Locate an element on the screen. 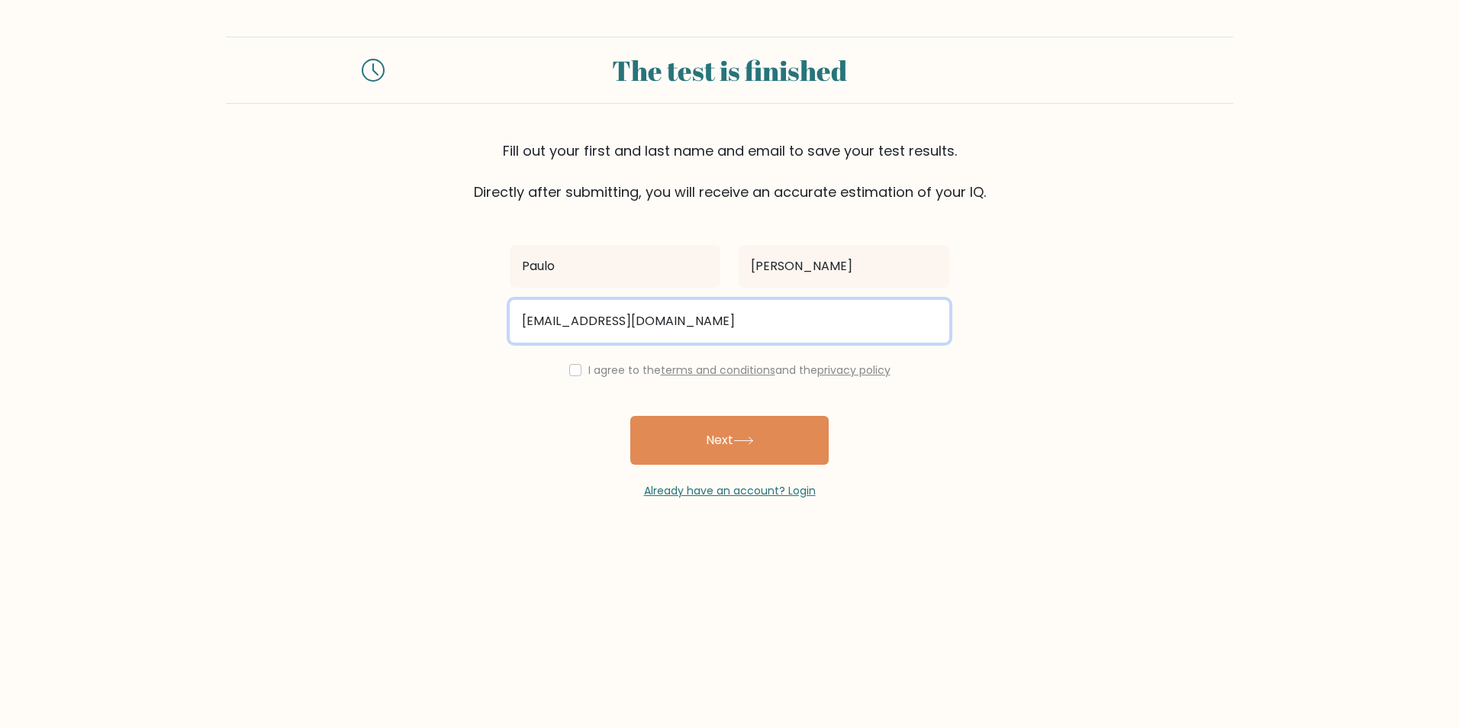 The width and height of the screenshot is (1459, 728). label: I agree to the and the is located at coordinates (739, 370).